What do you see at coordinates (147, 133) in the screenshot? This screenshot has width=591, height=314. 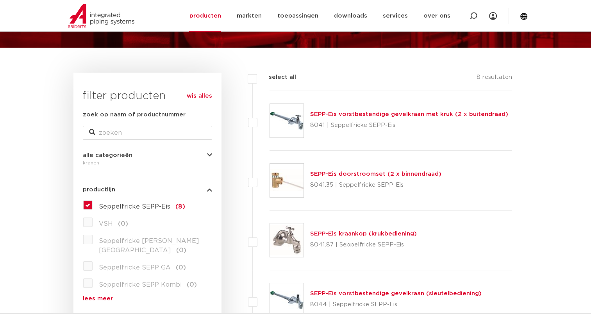 I see `input: zoeken` at bounding box center [147, 133].